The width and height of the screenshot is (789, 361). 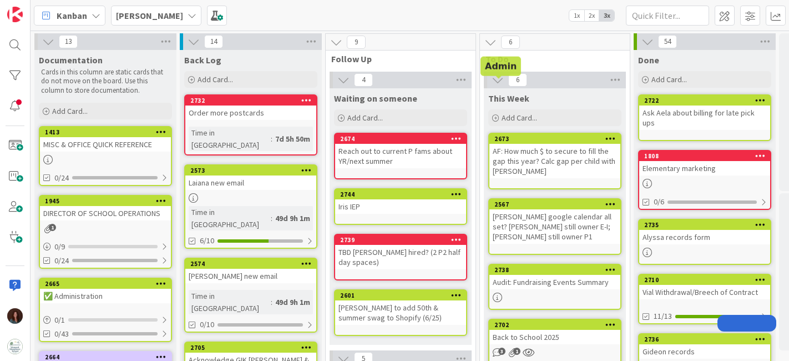 What do you see at coordinates (105, 246) in the screenshot?
I see `div: 0/9` at bounding box center [105, 246].